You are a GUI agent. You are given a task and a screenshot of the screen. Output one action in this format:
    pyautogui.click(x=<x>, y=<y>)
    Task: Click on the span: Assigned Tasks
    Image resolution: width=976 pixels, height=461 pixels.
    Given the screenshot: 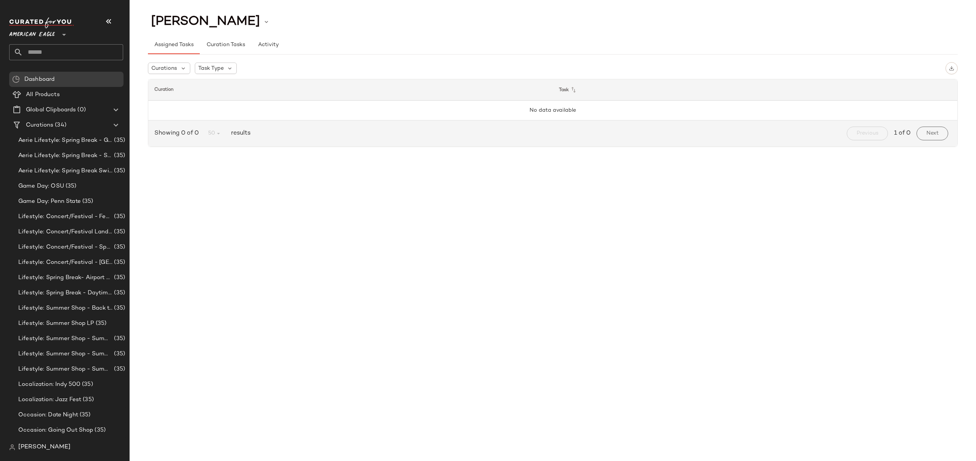 What is the action you would take?
    pyautogui.click(x=174, y=45)
    